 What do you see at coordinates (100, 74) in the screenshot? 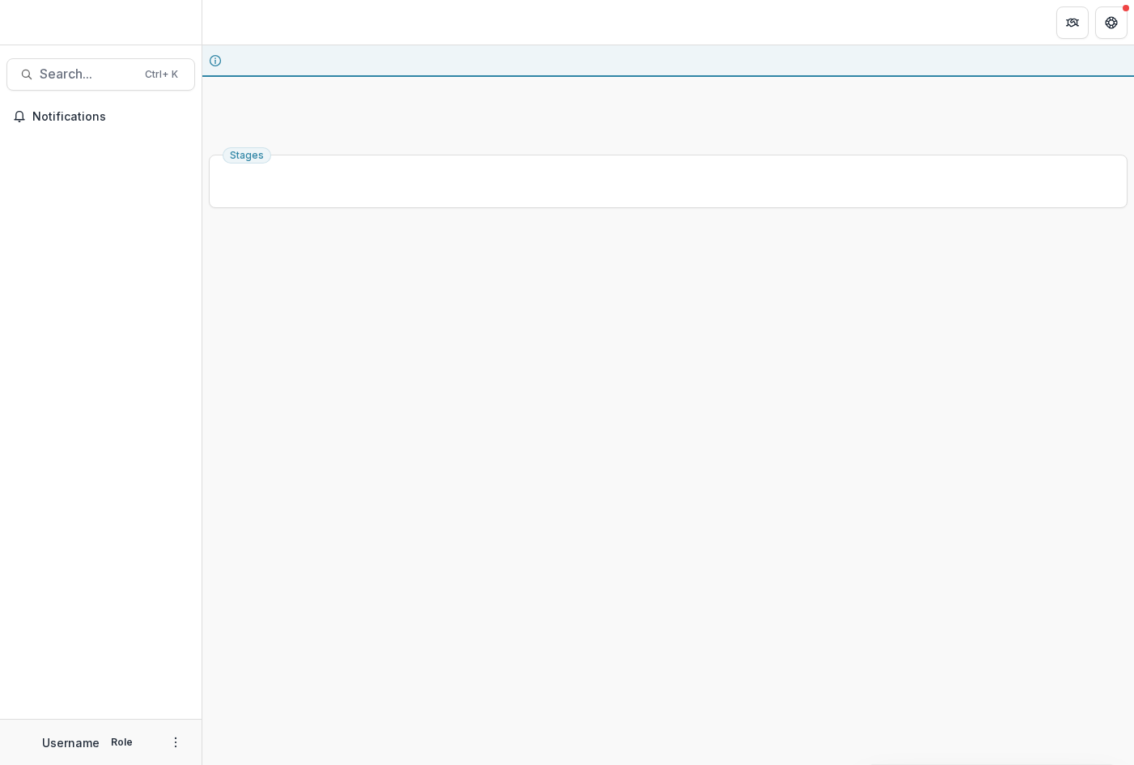
I see `button: Search...` at bounding box center [100, 74].